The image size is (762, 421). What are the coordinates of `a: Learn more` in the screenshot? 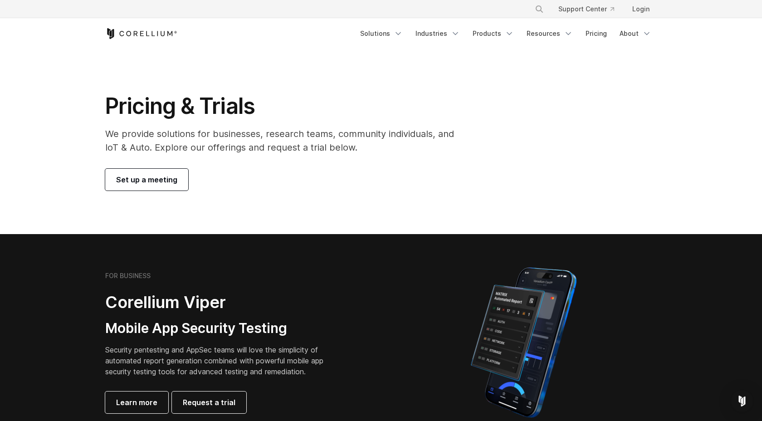 It's located at (137, 402).